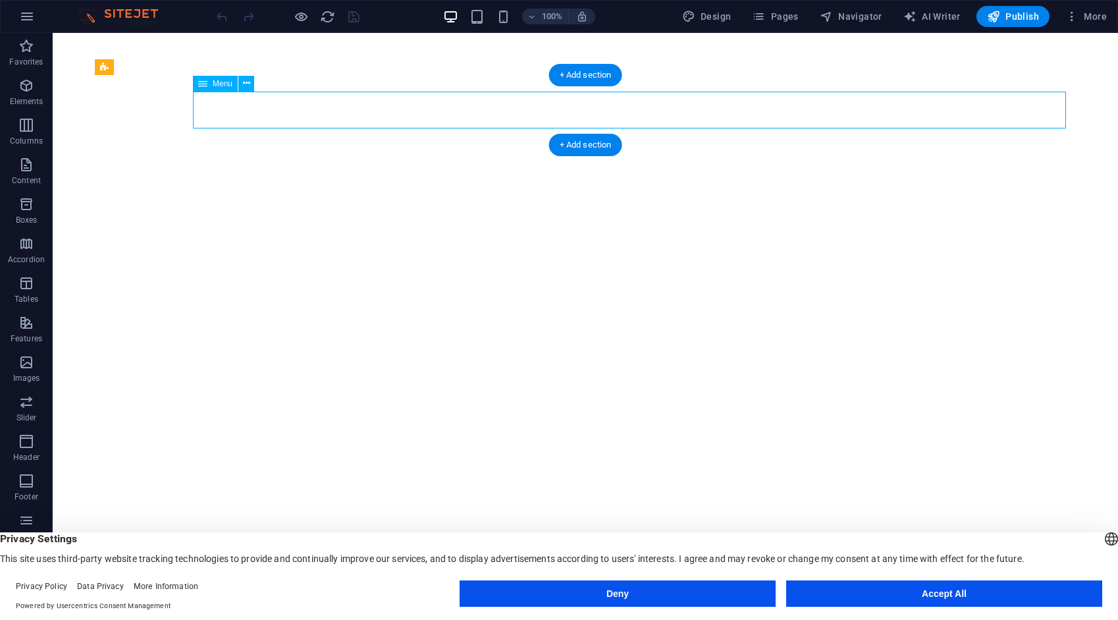 This screenshot has width=1118, height=620. Describe the element at coordinates (932, 16) in the screenshot. I see `span: AI Writer` at that location.